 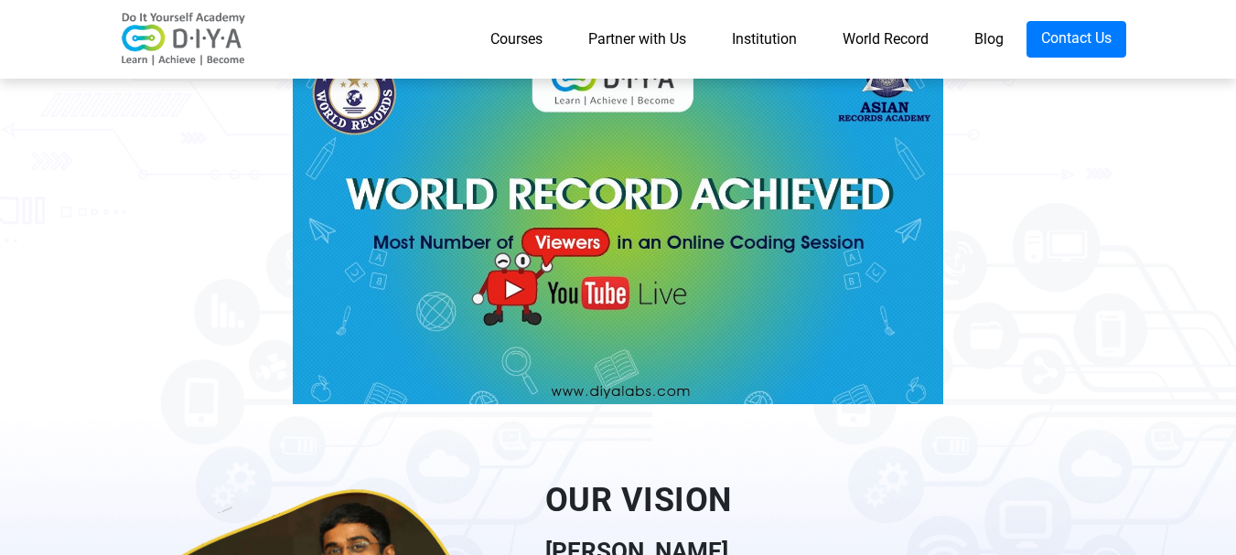 I want to click on div: OUR VISION, so click(x=835, y=501).